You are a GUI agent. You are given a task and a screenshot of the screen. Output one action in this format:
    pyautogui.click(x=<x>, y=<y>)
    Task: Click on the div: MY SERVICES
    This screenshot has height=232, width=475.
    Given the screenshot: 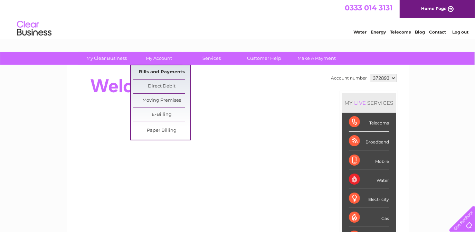 What is the action you would take?
    pyautogui.click(x=369, y=103)
    